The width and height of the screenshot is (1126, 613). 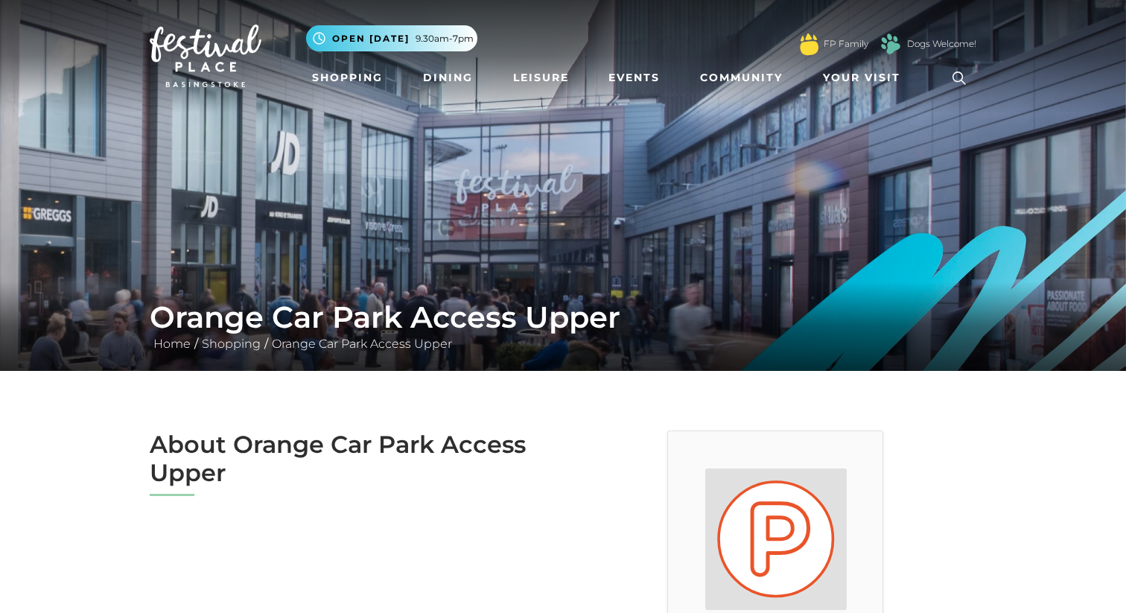 What do you see at coordinates (445, 39) in the screenshot?
I see `span: 9.30am-7pm` at bounding box center [445, 39].